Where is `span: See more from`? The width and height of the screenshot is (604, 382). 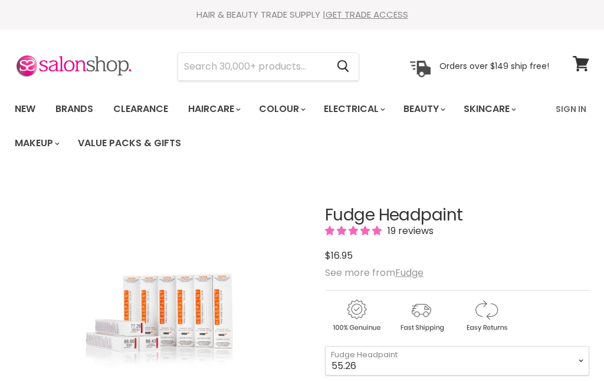 span: See more from is located at coordinates (374, 272).